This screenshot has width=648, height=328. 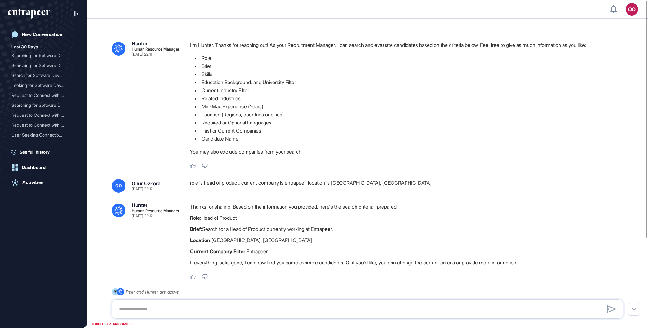 I want to click on div: Last 30 Days, so click(x=25, y=47).